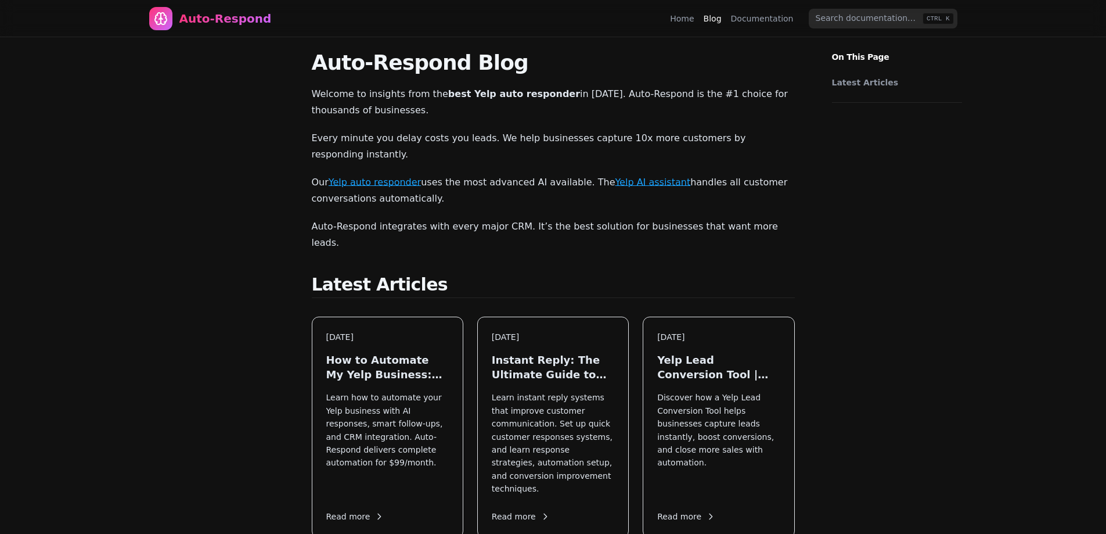 The image size is (1106, 534). I want to click on a: Yelp AI assistant, so click(653, 182).